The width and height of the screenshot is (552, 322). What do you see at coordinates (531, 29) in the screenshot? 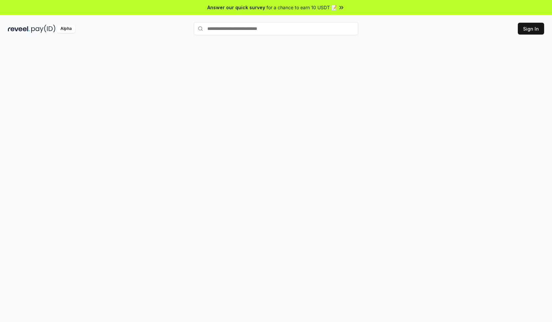
I see `button: Sign In` at bounding box center [531, 29].